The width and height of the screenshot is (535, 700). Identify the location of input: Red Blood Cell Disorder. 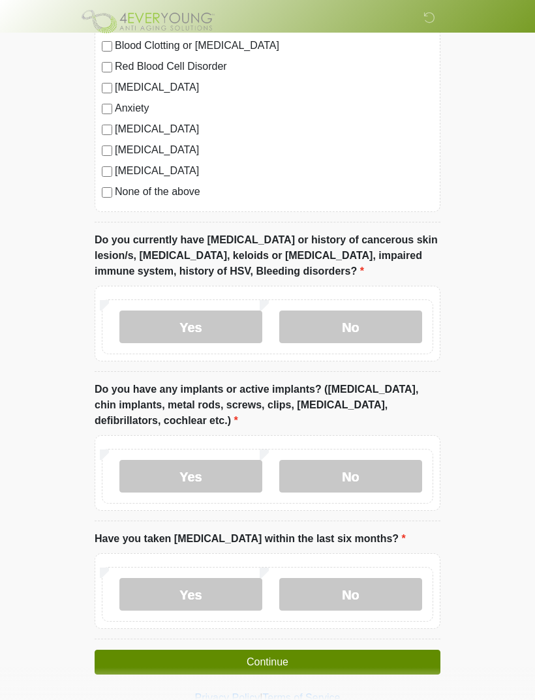
(107, 67).